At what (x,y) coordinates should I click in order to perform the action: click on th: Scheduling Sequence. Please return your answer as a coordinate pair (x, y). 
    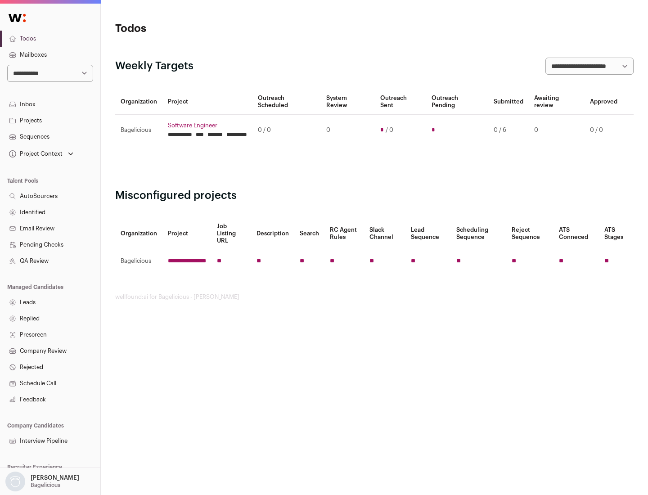
    Looking at the image, I should click on (479, 234).